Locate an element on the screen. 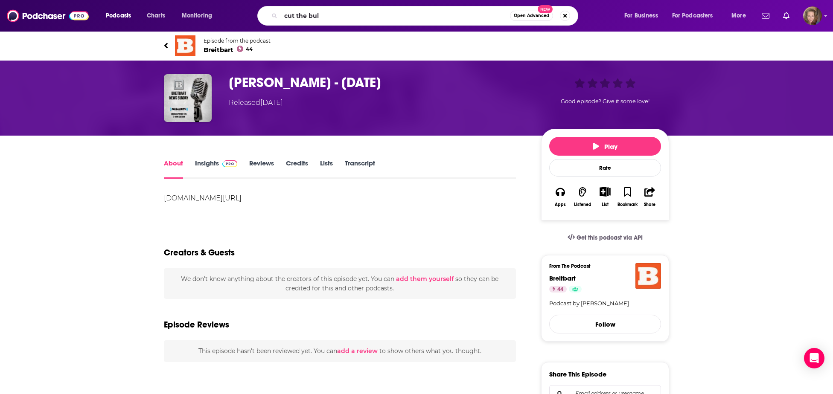  h3: Share This Episode is located at coordinates (578, 374).